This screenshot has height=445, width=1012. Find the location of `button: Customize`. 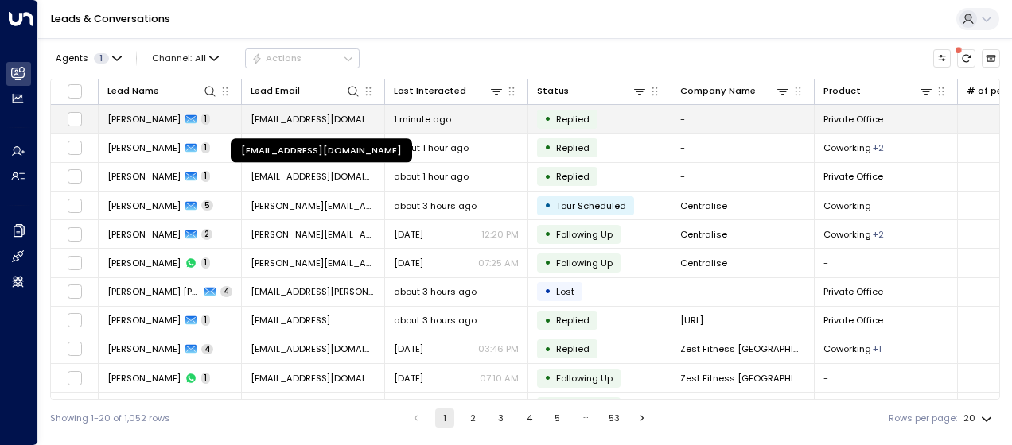

button: Customize is located at coordinates (942, 58).